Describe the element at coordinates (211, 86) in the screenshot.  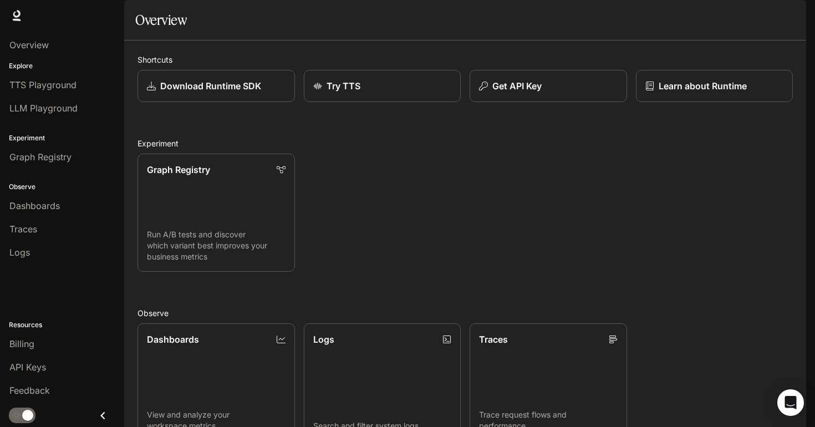
I see `p: Download Runtime SDK` at that location.